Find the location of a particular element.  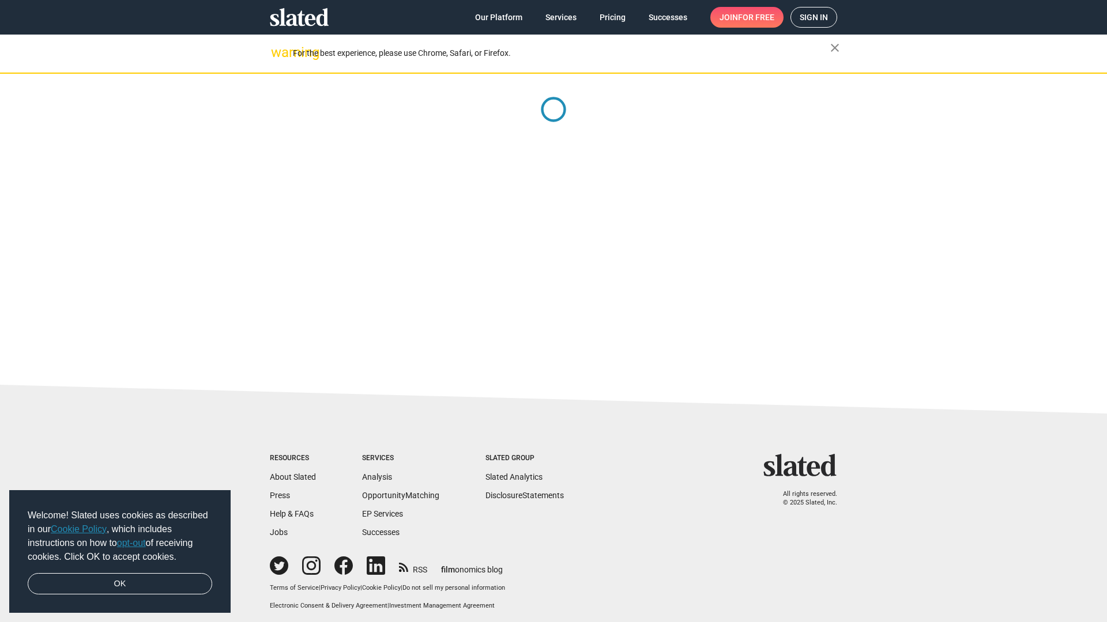

a: EP Services is located at coordinates (382, 514).